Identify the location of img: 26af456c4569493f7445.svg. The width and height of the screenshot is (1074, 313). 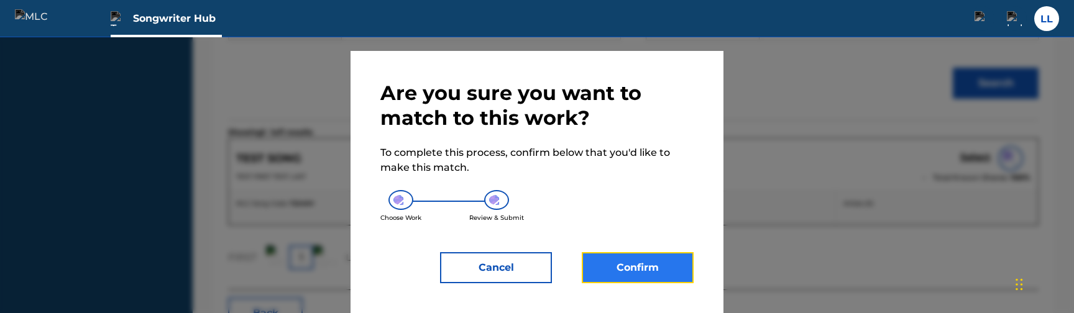
(401, 200).